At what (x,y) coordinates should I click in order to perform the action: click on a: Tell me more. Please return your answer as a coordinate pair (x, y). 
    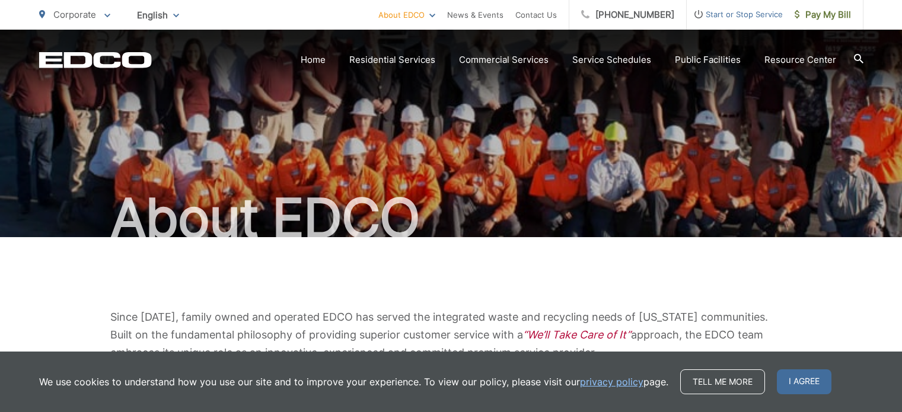
    Looking at the image, I should click on (723, 382).